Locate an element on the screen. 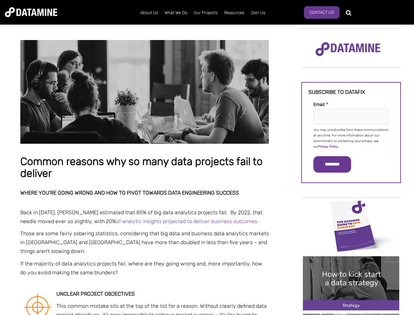 Image resolution: width=414 pixels, height=315 pixels. span: Email is located at coordinates (319, 104).